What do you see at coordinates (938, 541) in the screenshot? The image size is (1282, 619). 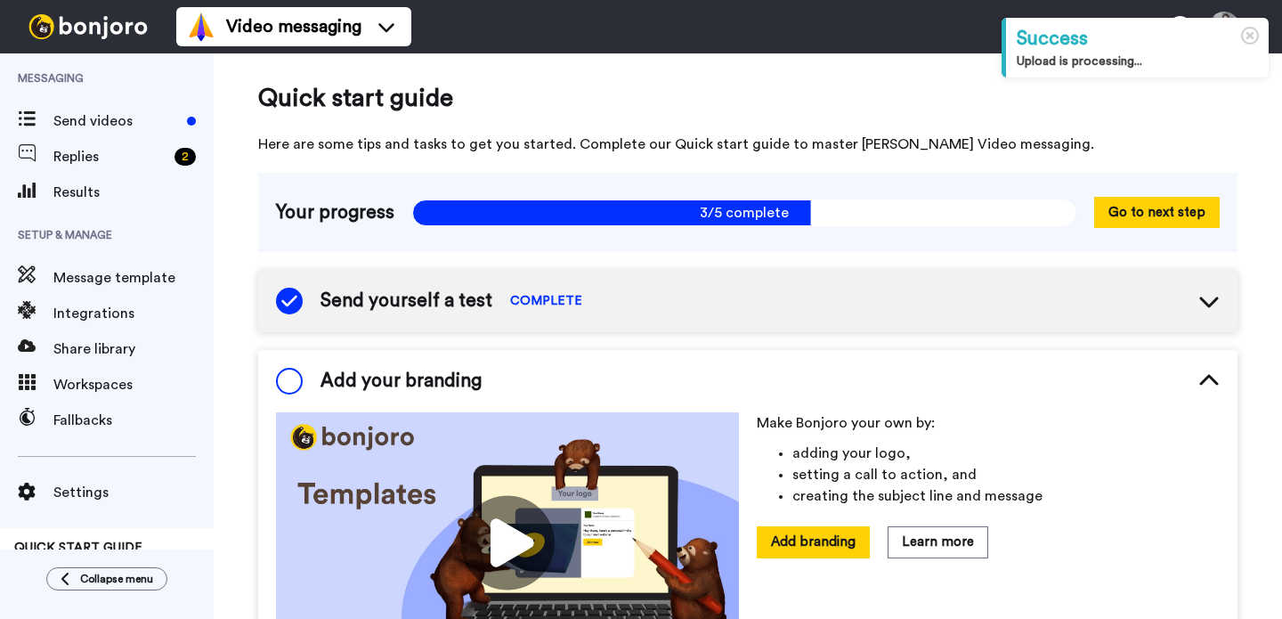 I see `a: Learn more` at bounding box center [938, 541].